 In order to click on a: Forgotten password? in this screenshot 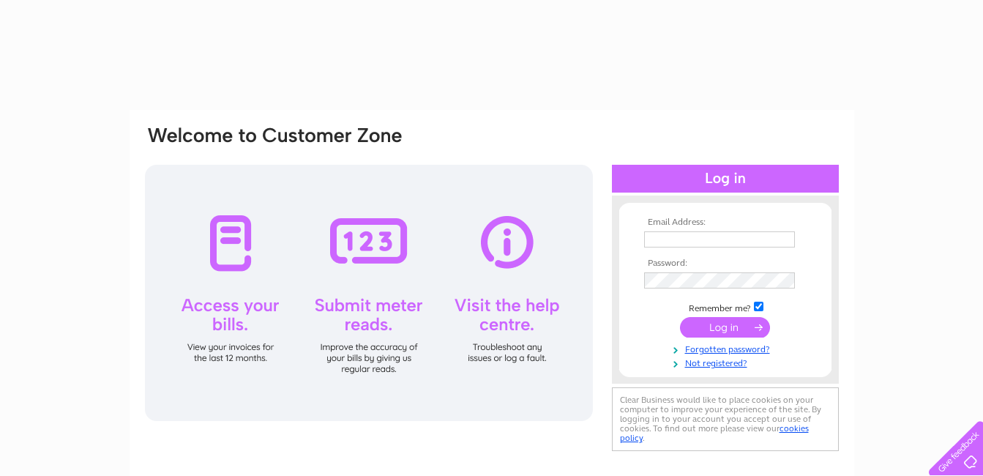, I will do `click(727, 348)`.